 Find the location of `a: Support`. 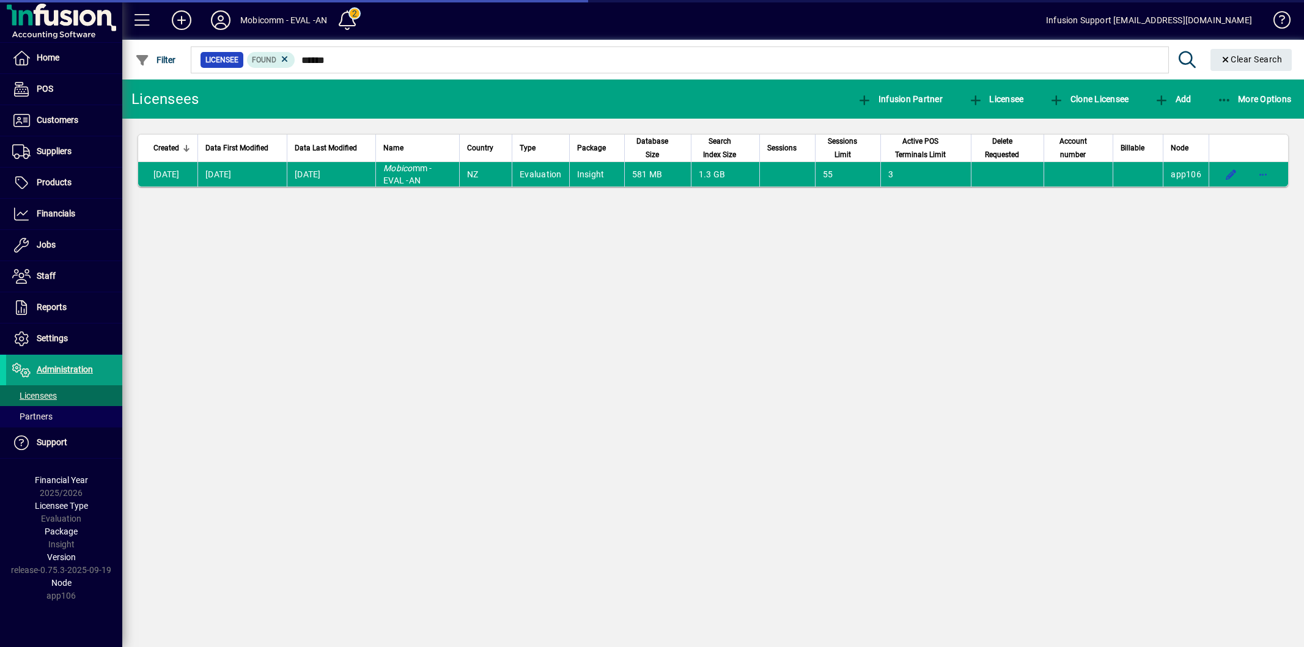

a: Support is located at coordinates (64, 443).